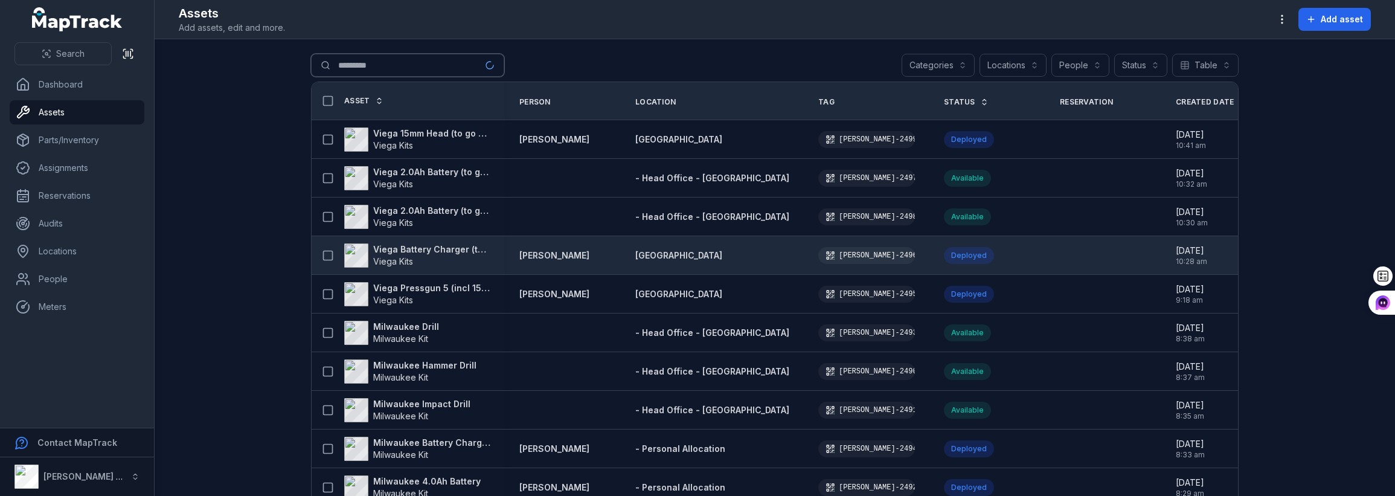  I want to click on span: Status, so click(959, 102).